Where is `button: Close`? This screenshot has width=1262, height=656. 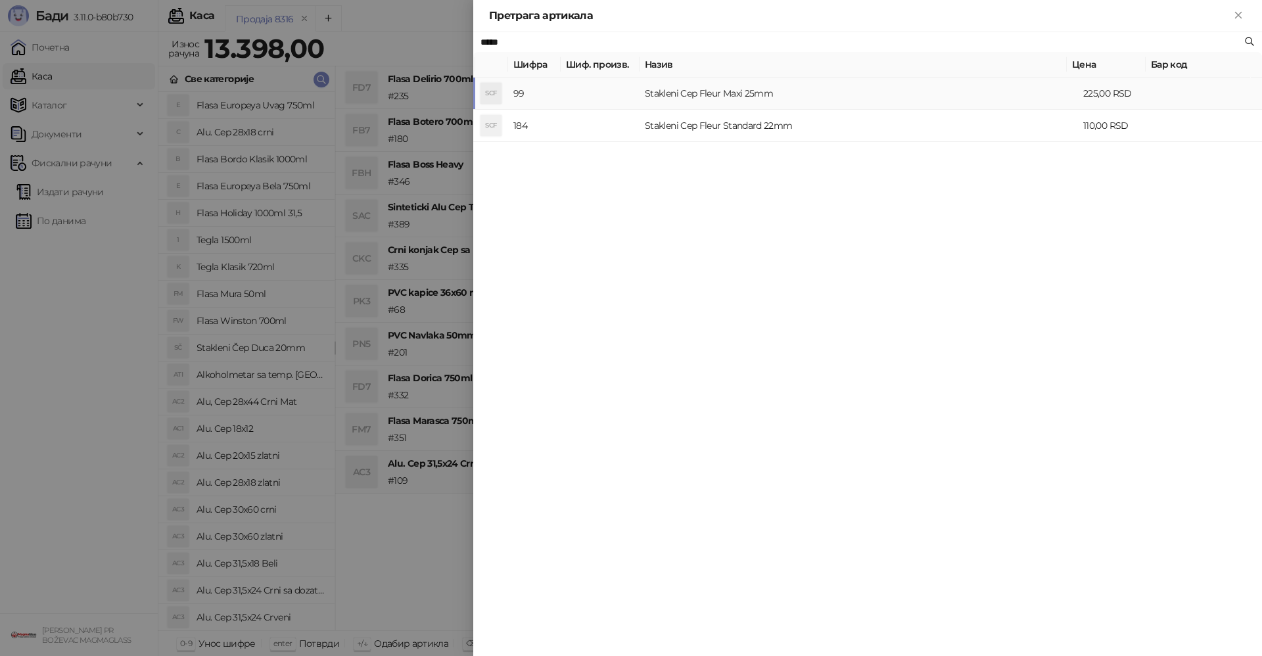
button: Close is located at coordinates (1239, 16).